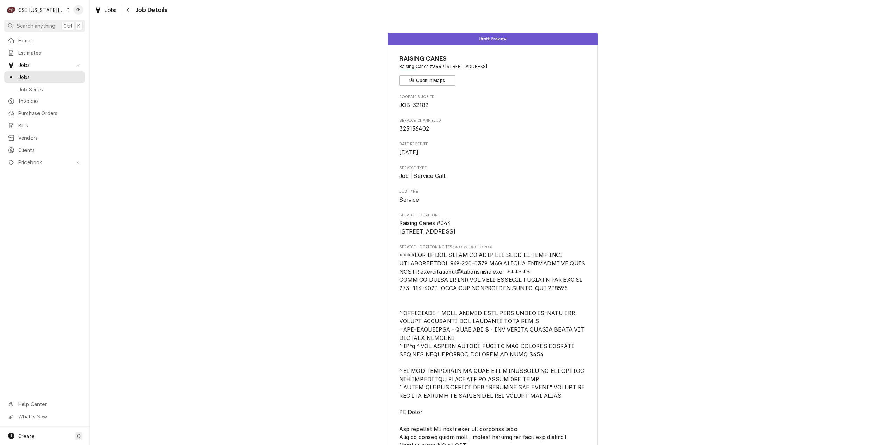 The height and width of the screenshot is (445, 896). Describe the element at coordinates (493, 173) in the screenshot. I see `div: Service Type` at that location.